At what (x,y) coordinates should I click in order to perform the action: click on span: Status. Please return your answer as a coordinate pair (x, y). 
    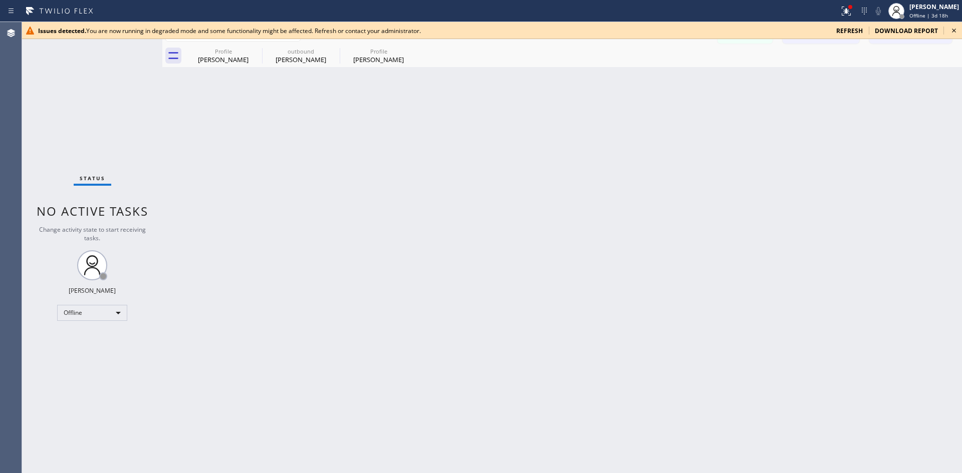
    Looking at the image, I should click on (92, 178).